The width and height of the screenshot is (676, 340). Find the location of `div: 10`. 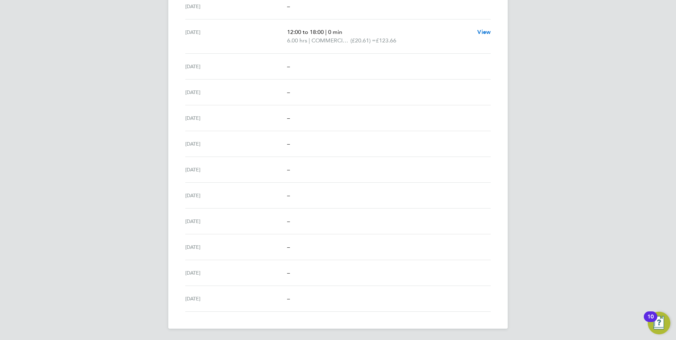

div: 10 is located at coordinates (651, 322).